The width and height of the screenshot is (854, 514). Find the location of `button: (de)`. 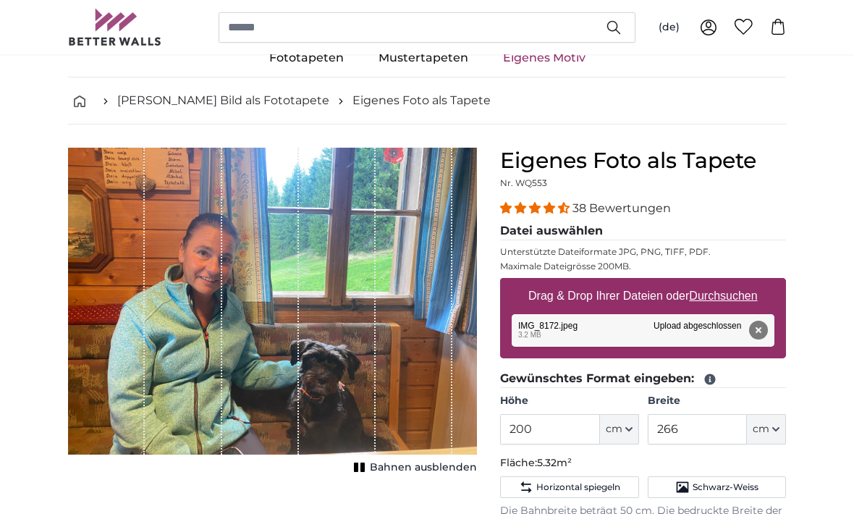

button: (de) is located at coordinates (669, 28).